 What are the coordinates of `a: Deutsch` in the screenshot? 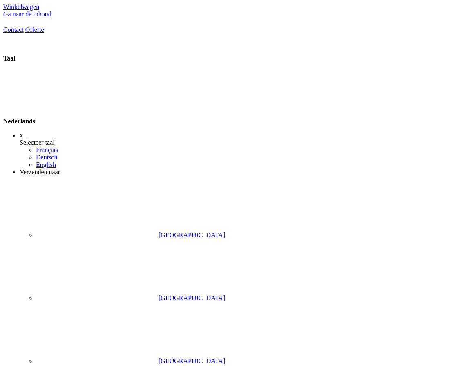 It's located at (47, 157).